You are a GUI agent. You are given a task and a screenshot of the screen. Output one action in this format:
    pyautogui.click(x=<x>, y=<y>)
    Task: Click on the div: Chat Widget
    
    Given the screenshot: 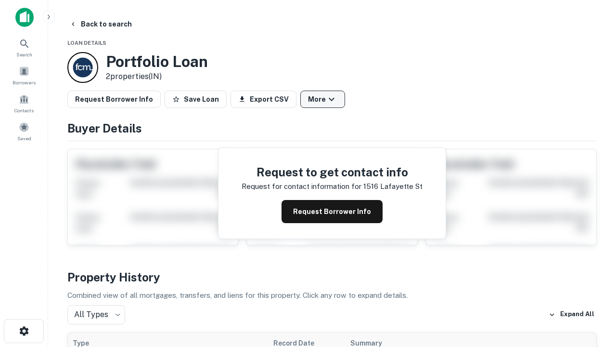 What is the action you would take?
    pyautogui.click(x=592, y=293)
    